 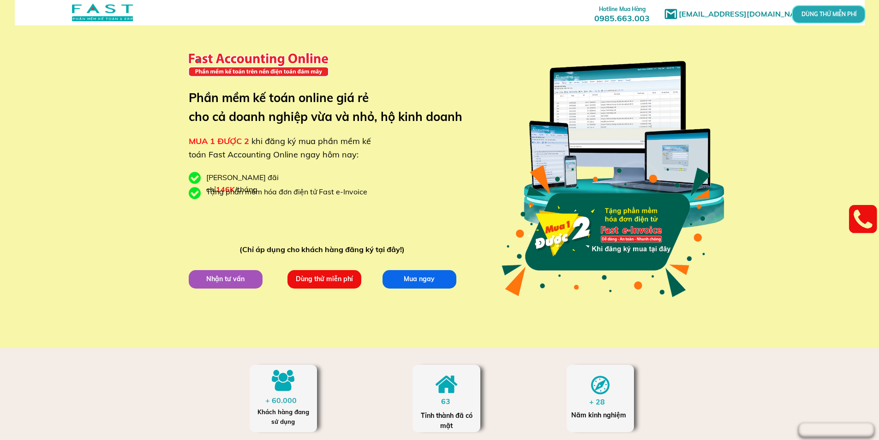 I want to click on h3: 0985.663.003, so click(x=622, y=13).